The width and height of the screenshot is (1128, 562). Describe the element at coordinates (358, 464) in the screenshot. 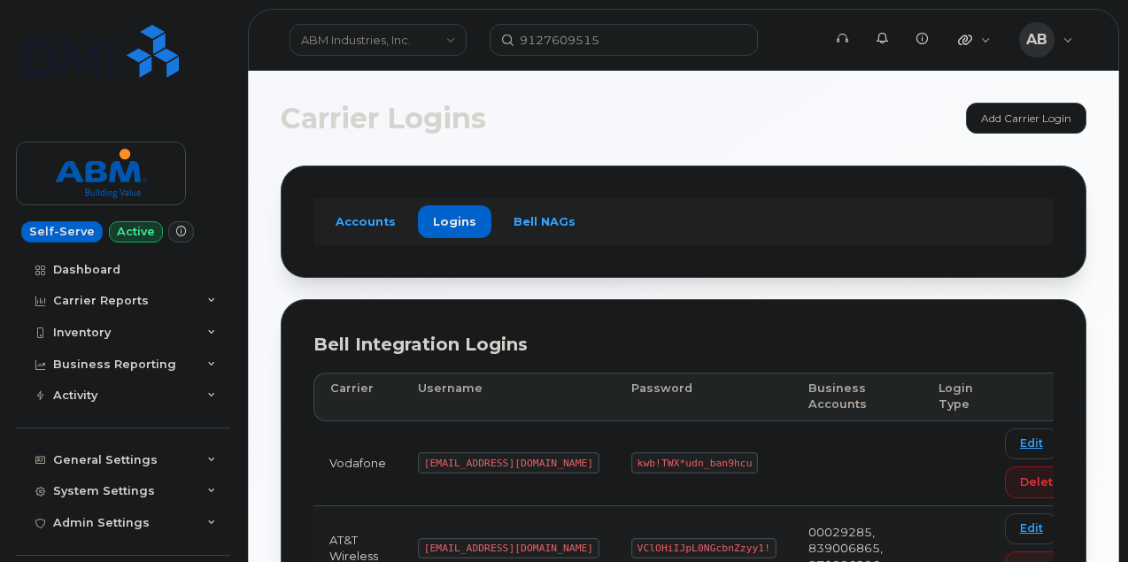

I see `td: Vodafone` at that location.